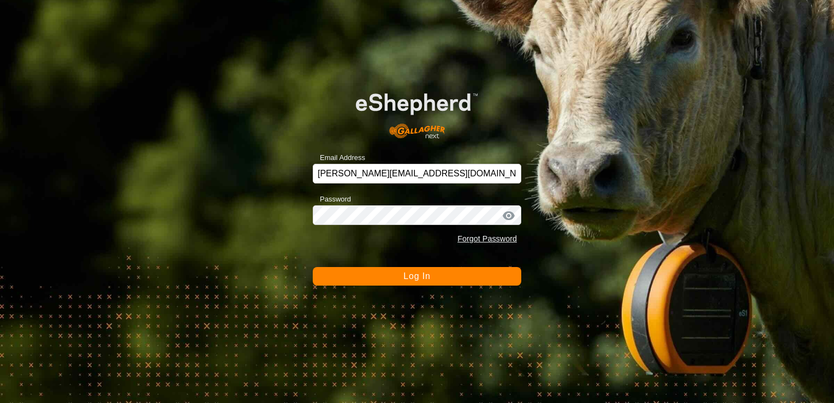 This screenshot has width=834, height=403. I want to click on span: Log In, so click(417, 276).